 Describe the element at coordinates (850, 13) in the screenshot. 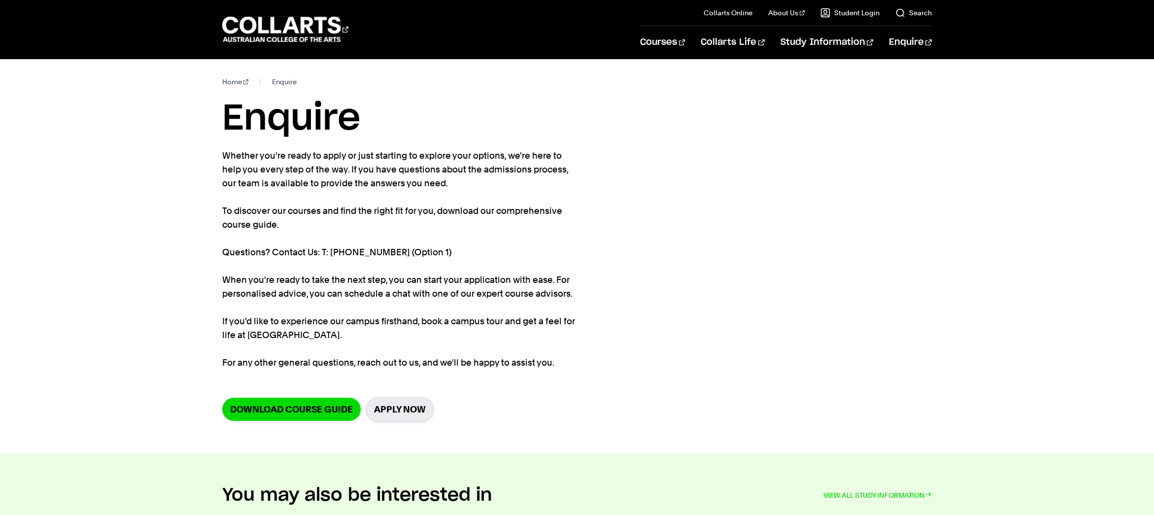

I see `a: Student Login` at that location.